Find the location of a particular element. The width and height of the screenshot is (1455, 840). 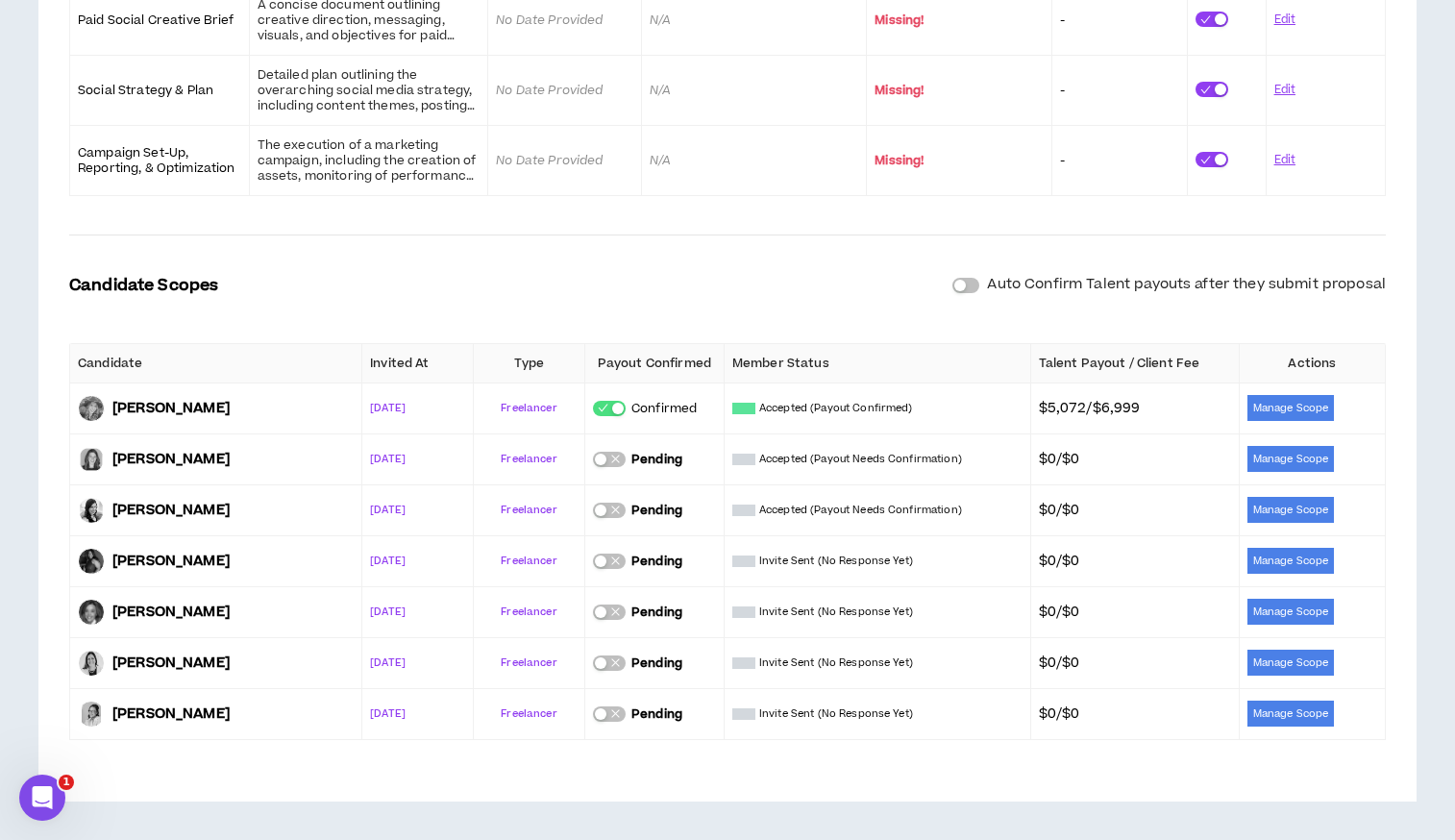

div: Jasmine N. is located at coordinates (92, 561).